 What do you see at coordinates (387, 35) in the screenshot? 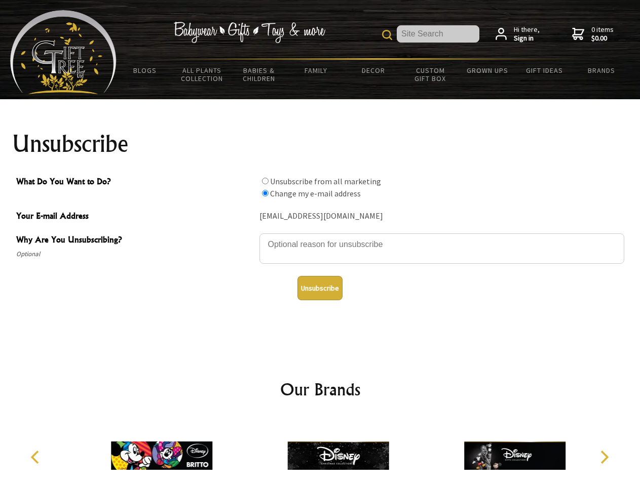
I see `img: product search` at bounding box center [387, 35].